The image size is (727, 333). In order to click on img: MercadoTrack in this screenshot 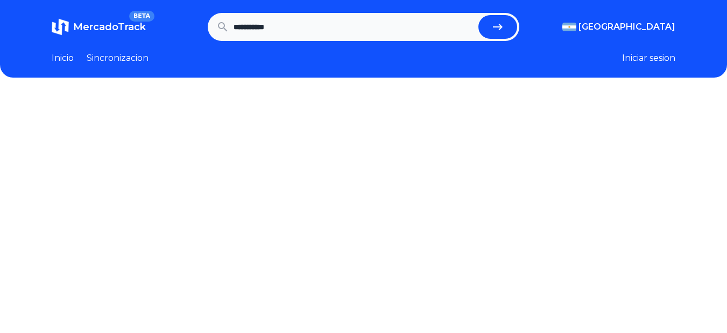, I will do `click(60, 27)`.